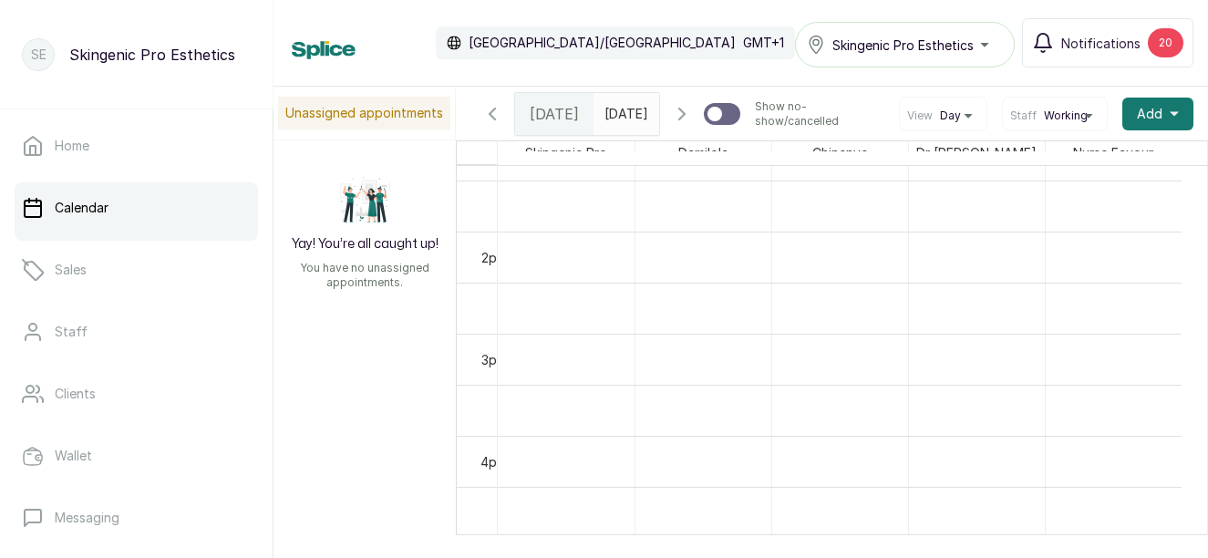 This screenshot has height=558, width=1208. I want to click on a: Calendar, so click(136, 208).